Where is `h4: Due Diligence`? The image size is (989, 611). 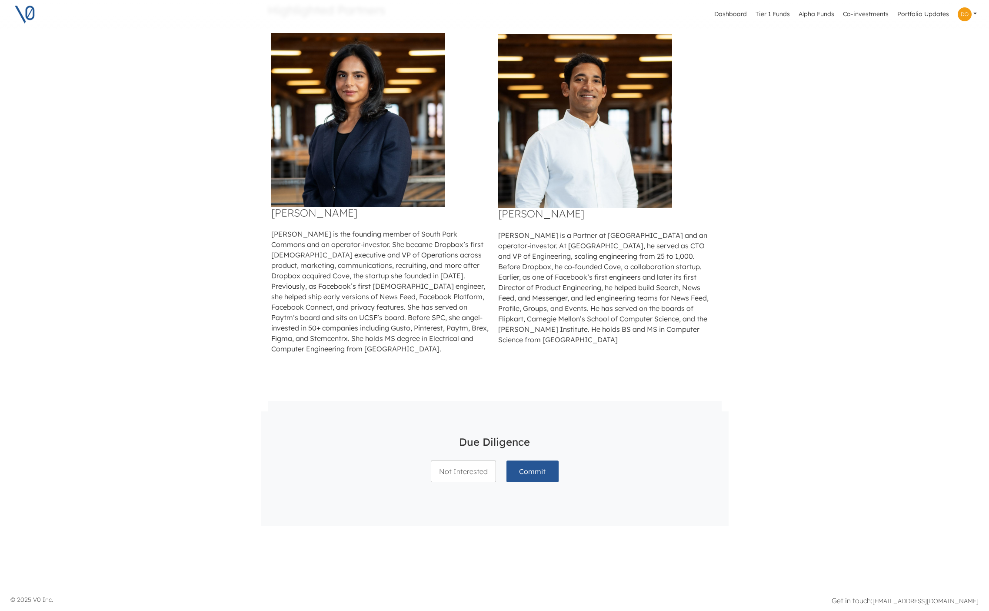 h4: Due Diligence is located at coordinates (494, 442).